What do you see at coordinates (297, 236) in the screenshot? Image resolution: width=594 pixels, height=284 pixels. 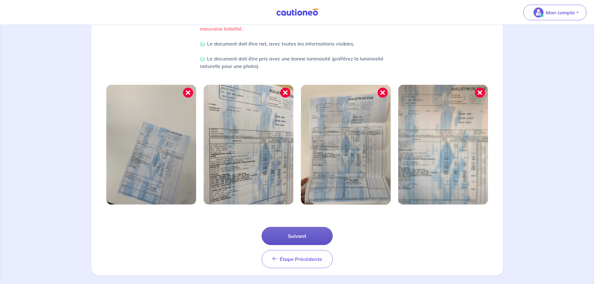 I see `button: Suivant` at bounding box center [297, 236].